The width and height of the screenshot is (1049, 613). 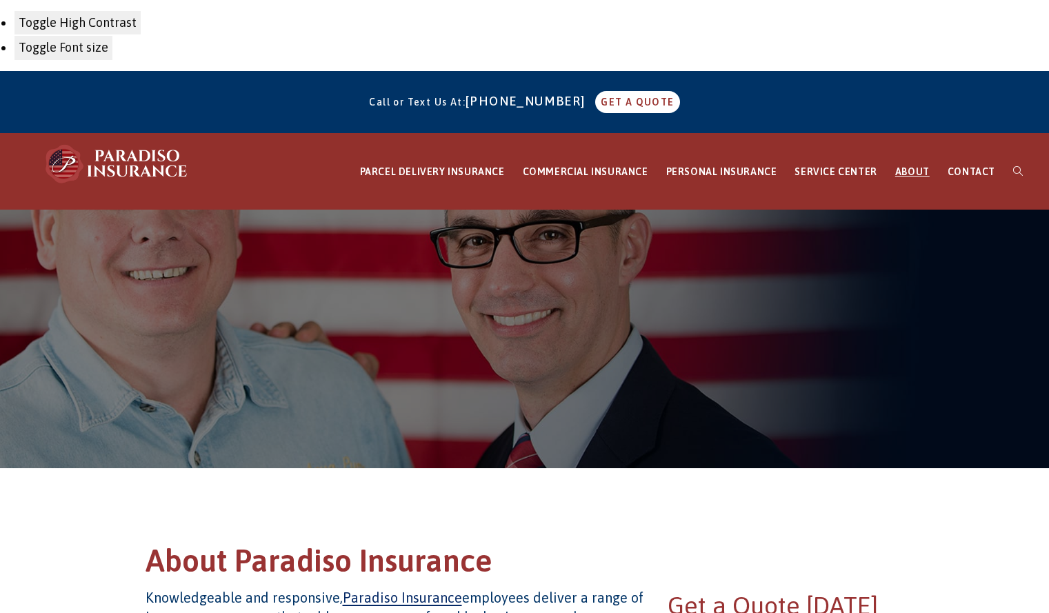 I want to click on a: COMMERCIAL INSURANCE, so click(x=586, y=172).